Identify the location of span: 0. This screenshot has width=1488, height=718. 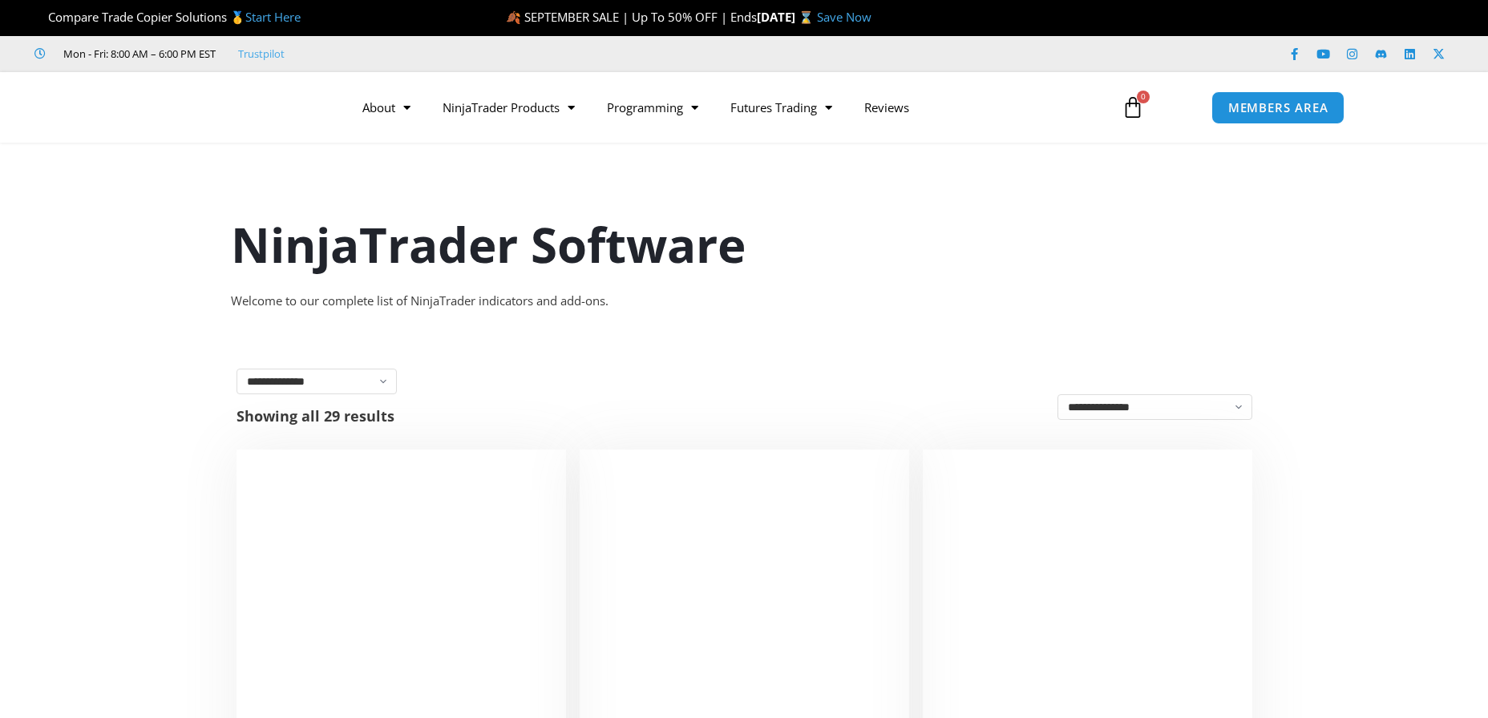
(1143, 97).